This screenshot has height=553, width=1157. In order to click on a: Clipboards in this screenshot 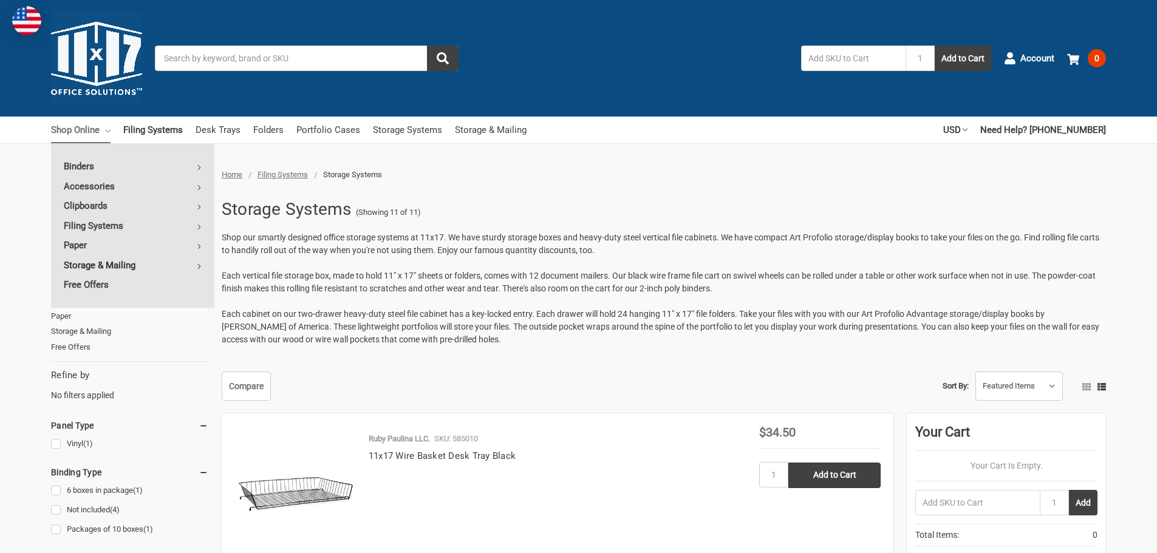, I will do `click(132, 206)`.